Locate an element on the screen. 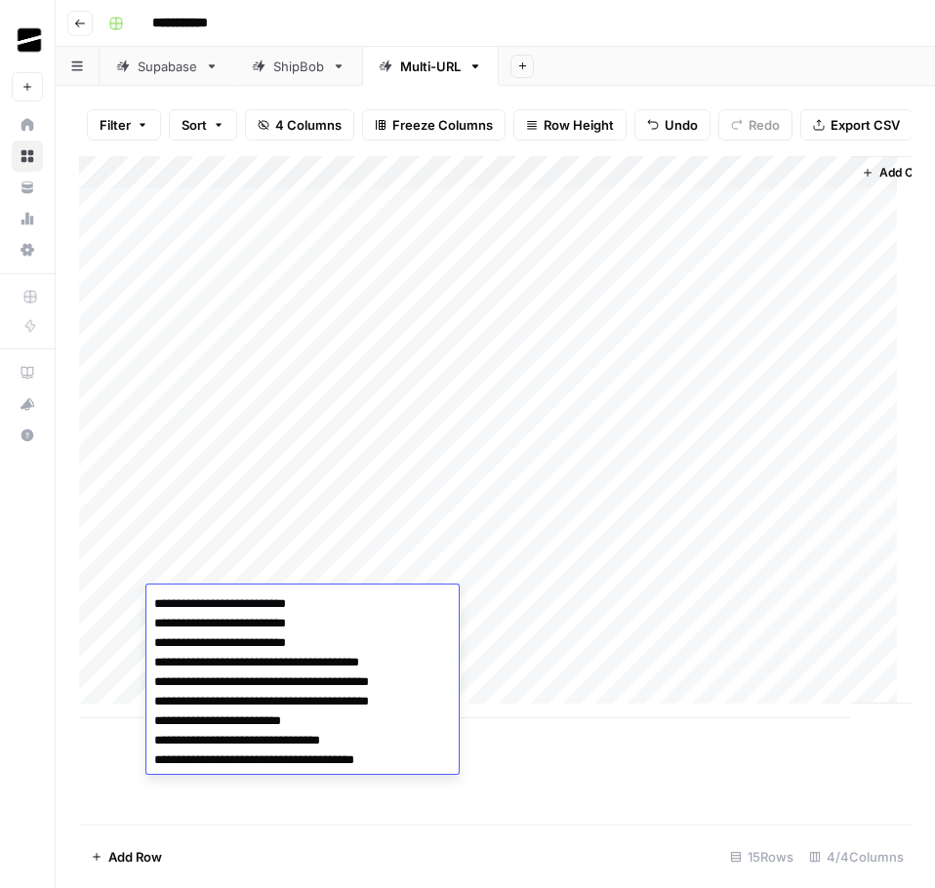 The width and height of the screenshot is (935, 888). a: Home is located at coordinates (27, 125).